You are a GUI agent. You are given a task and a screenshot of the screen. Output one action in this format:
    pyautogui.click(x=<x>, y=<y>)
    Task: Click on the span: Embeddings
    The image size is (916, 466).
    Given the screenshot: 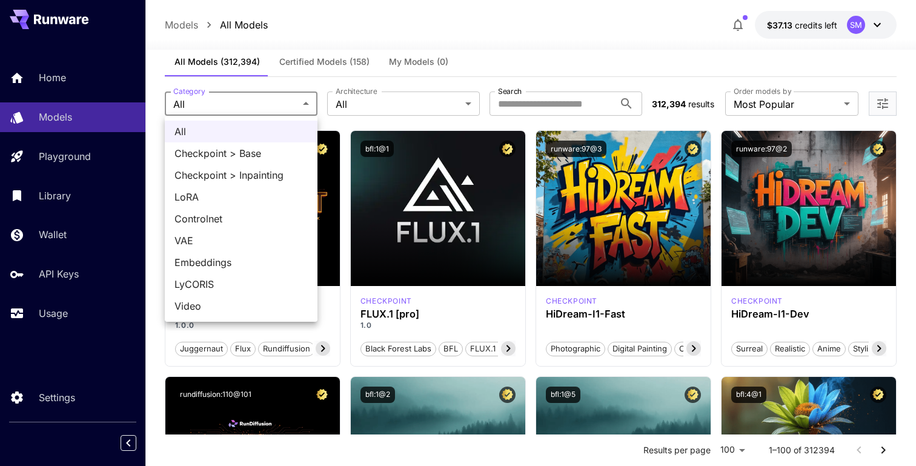 What is the action you would take?
    pyautogui.click(x=241, y=262)
    